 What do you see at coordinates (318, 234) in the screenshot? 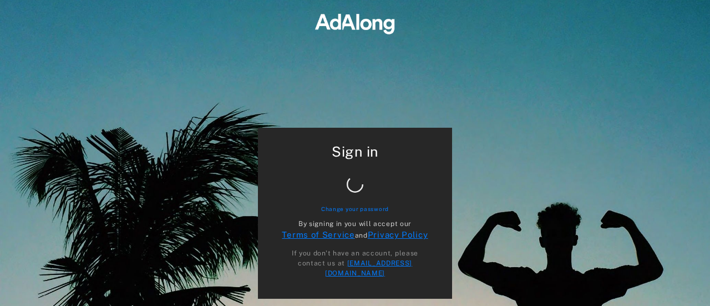
I see `a: Terms of Service` at bounding box center [318, 234].